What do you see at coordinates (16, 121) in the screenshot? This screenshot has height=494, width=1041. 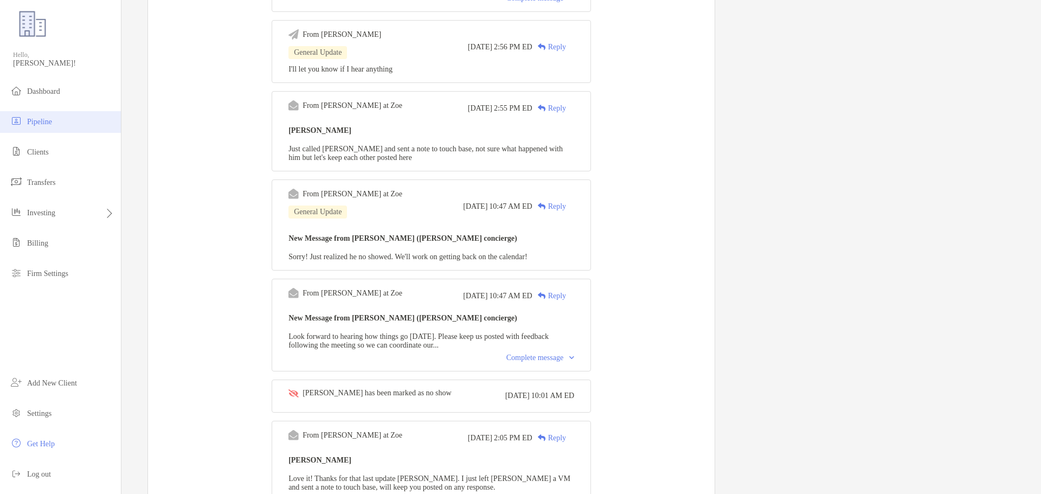 I see `img: pipeline icon` at bounding box center [16, 121].